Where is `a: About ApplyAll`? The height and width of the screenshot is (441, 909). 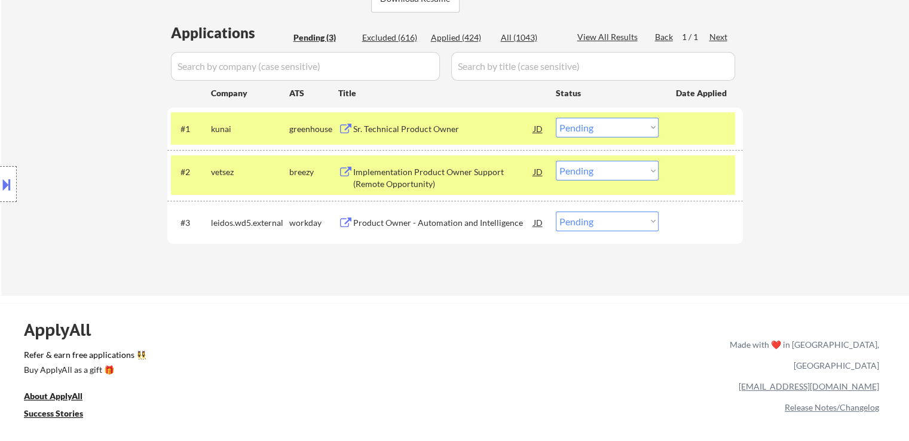
a: About ApplyAll is located at coordinates (62, 397).